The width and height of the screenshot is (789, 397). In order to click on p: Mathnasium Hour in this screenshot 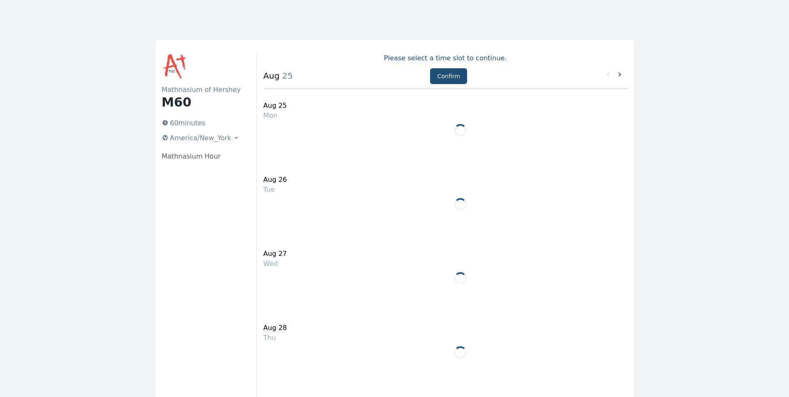, I will do `click(203, 156)`.